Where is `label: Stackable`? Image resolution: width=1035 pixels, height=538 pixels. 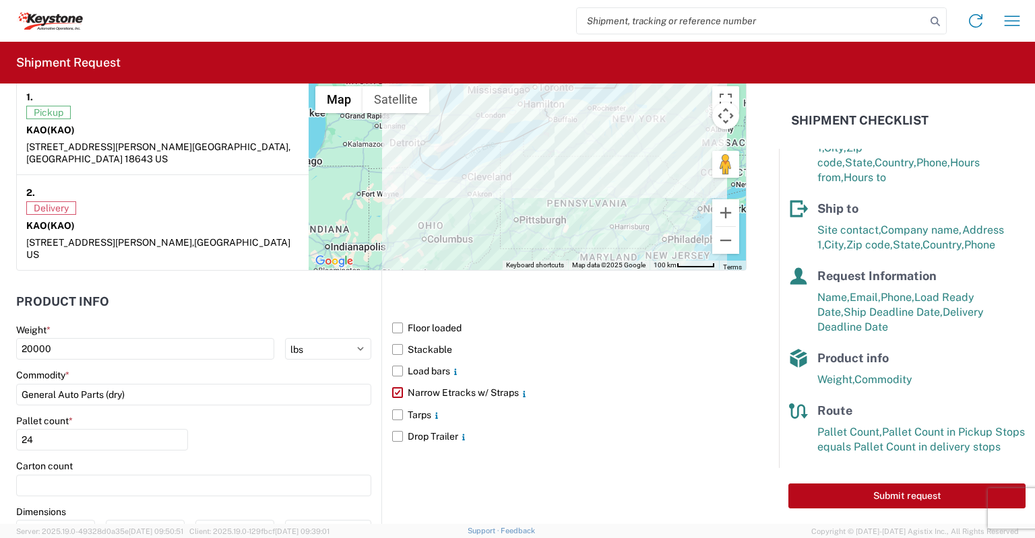 label: Stackable is located at coordinates (569, 350).